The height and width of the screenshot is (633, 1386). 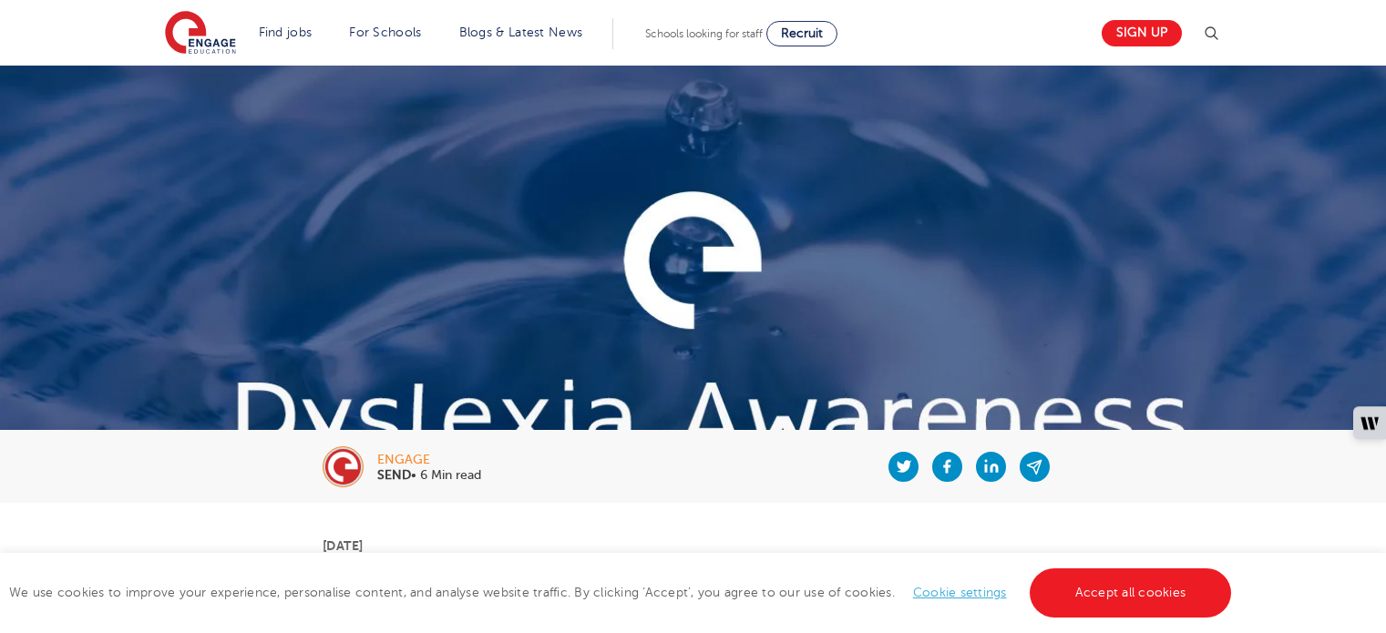 What do you see at coordinates (200, 34) in the screenshot?
I see `img: Engage Education` at bounding box center [200, 34].